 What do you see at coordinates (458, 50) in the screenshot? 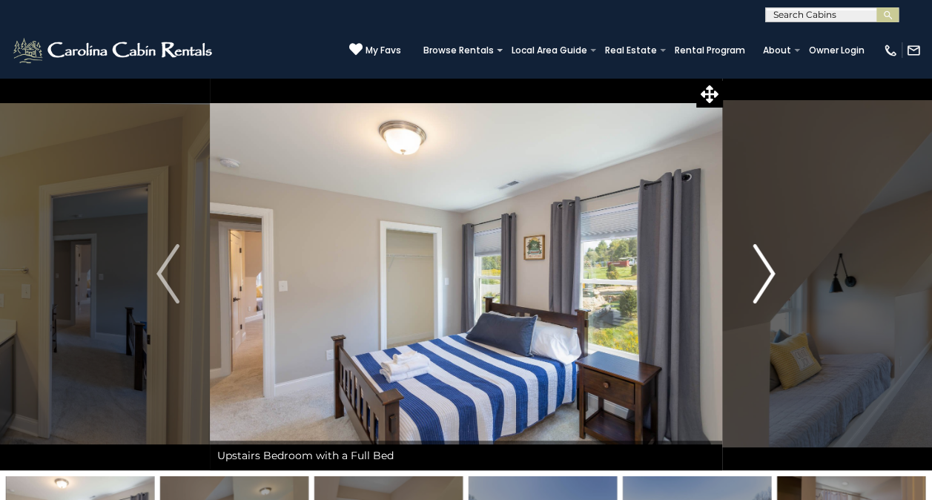
I see `a: Browse Rentals` at bounding box center [458, 50].